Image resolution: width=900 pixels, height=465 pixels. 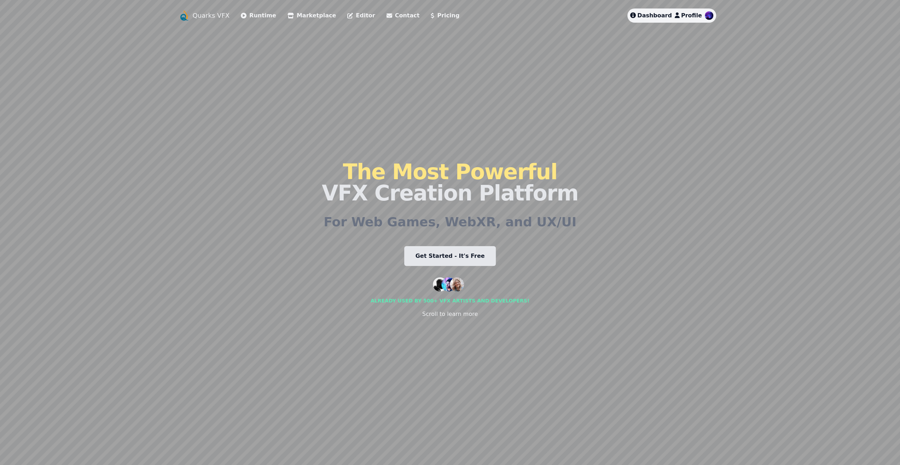 I want to click on h1: VFX Creation Platform, so click(x=450, y=182).